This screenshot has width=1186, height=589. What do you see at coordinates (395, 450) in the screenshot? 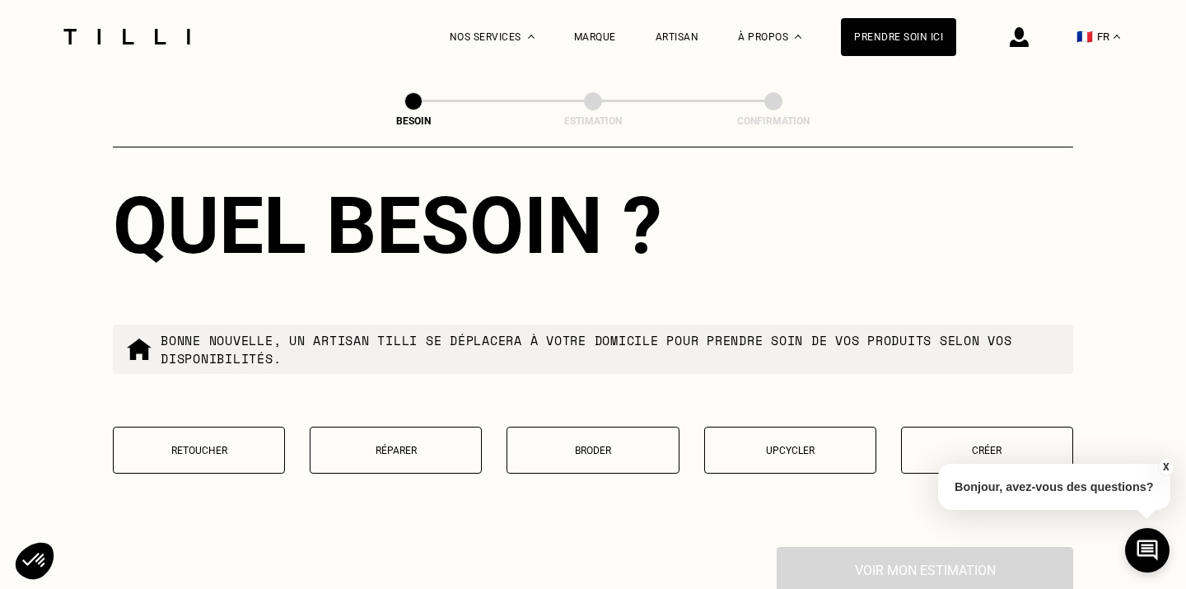
I see `button: Réparer` at bounding box center [395, 450].